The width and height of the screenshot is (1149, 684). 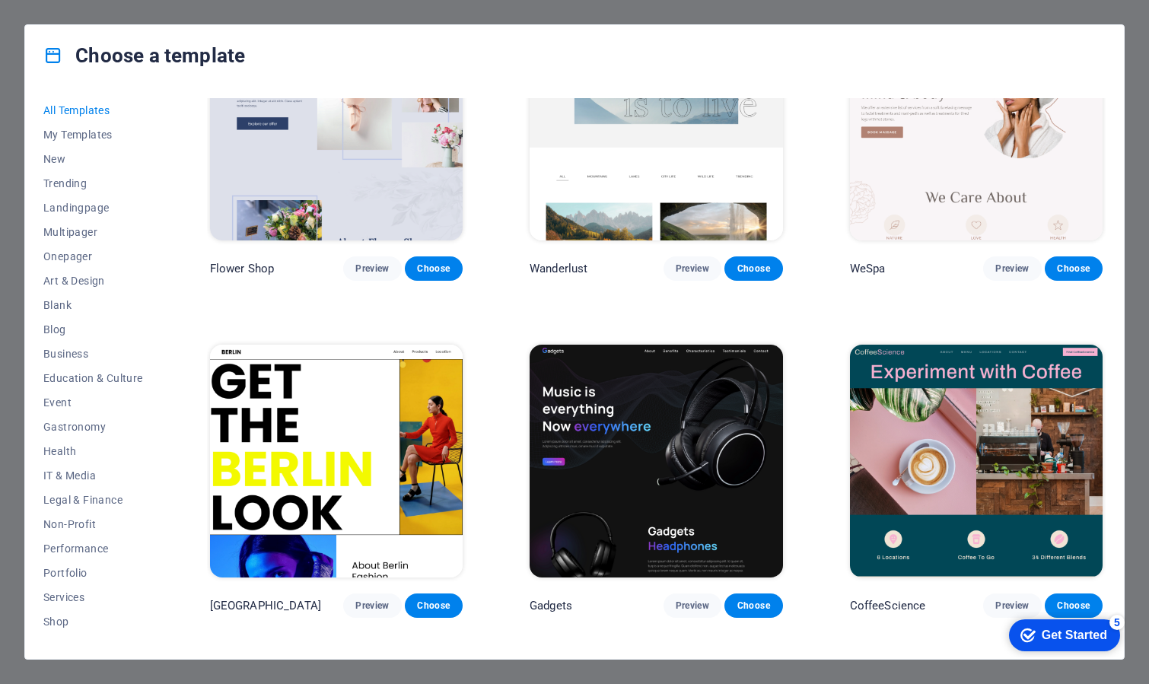 What do you see at coordinates (551, 606) in the screenshot?
I see `p: Gadgets` at bounding box center [551, 606].